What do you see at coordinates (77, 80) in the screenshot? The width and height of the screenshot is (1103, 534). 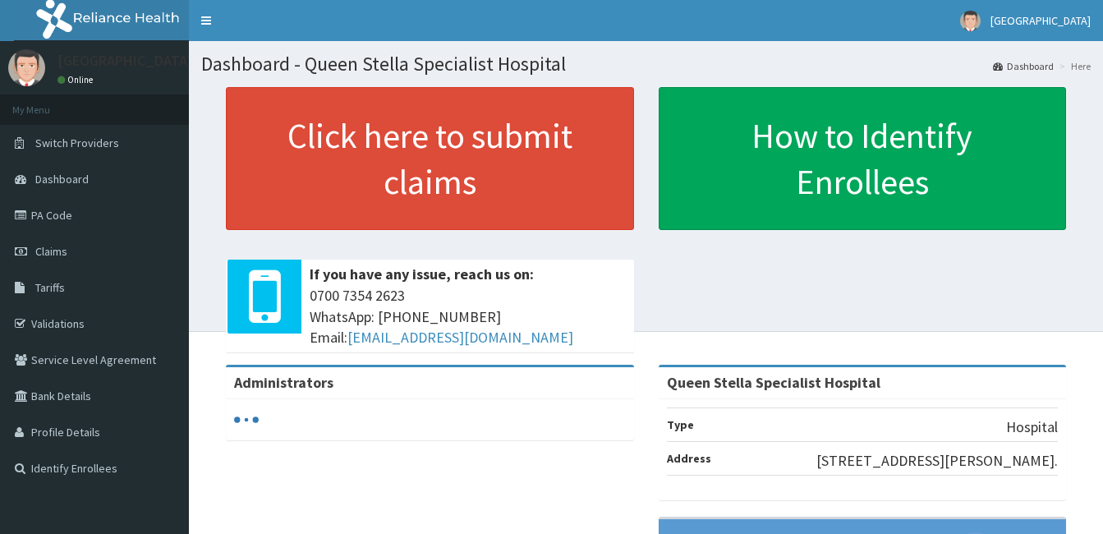 I see `a: Online` at bounding box center [77, 80].